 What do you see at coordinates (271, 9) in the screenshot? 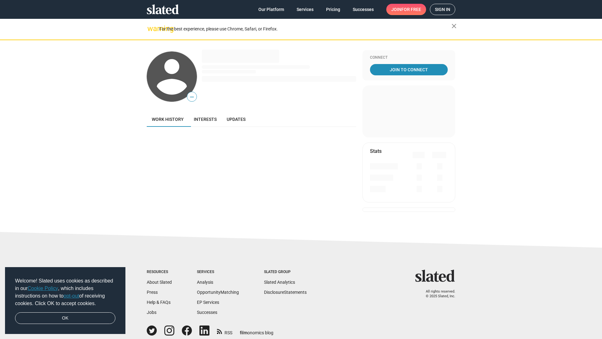
I see `span: Our Platform` at bounding box center [271, 9].